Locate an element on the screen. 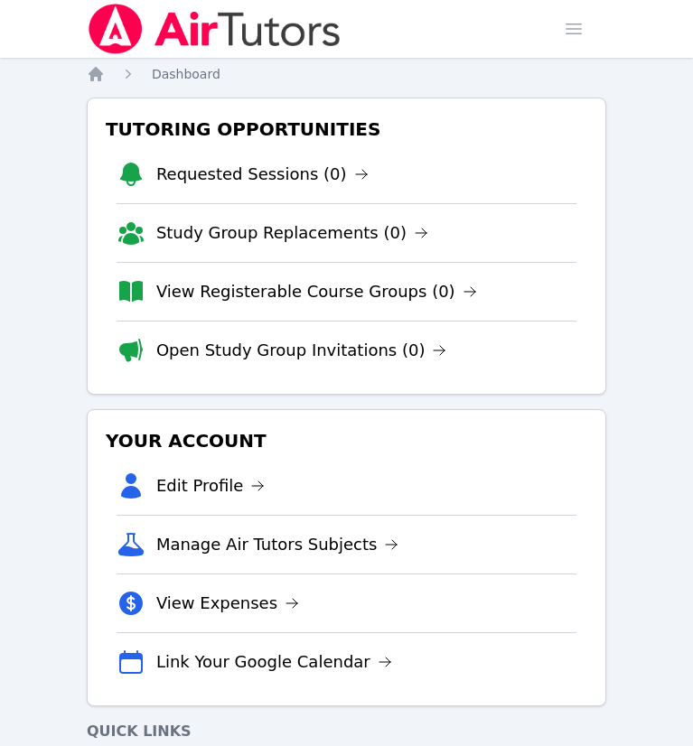 The width and height of the screenshot is (693, 746). a: View Registerable Course Groups (0) is located at coordinates (316, 292).